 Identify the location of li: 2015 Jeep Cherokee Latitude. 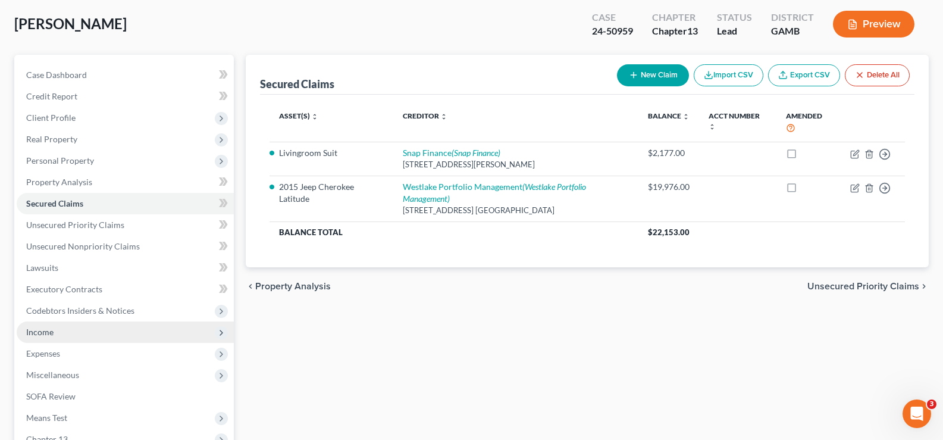
(331, 193).